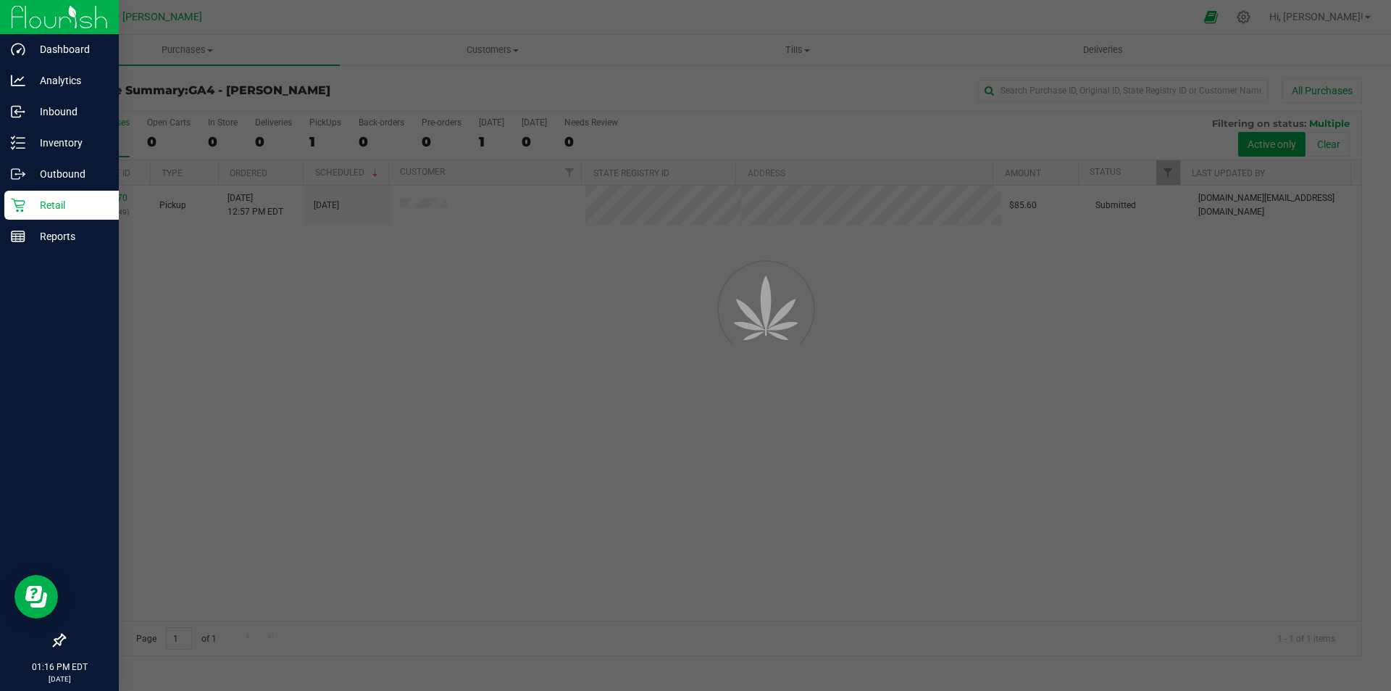  I want to click on p: Dashboard, so click(69, 49).